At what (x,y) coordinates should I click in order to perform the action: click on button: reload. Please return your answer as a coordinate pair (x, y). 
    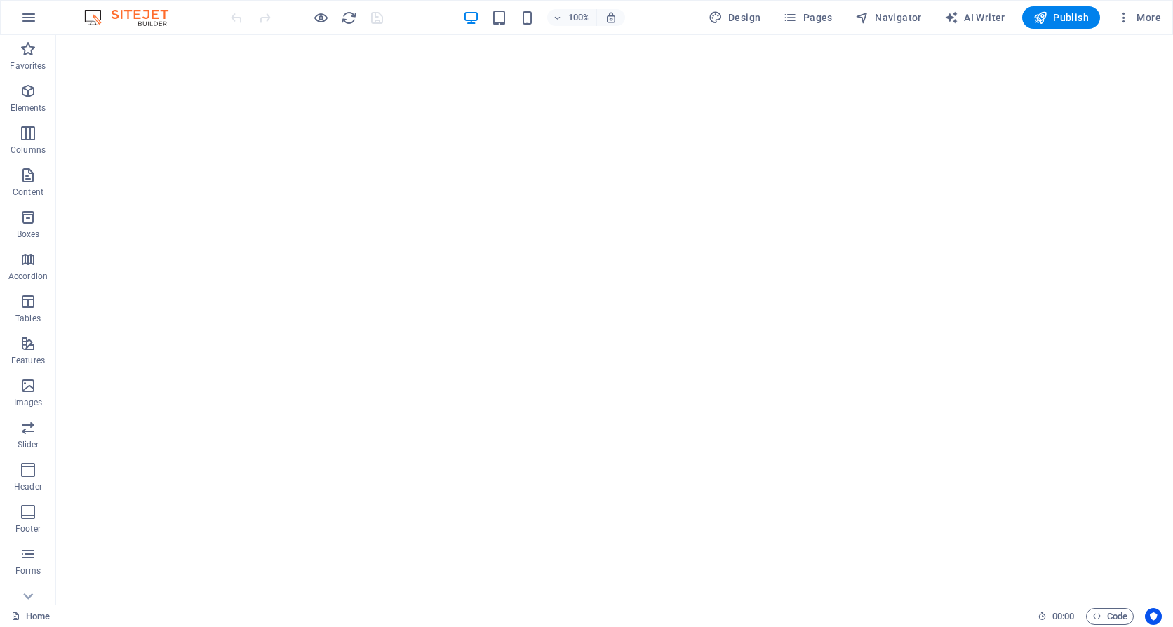
    Looking at the image, I should click on (349, 18).